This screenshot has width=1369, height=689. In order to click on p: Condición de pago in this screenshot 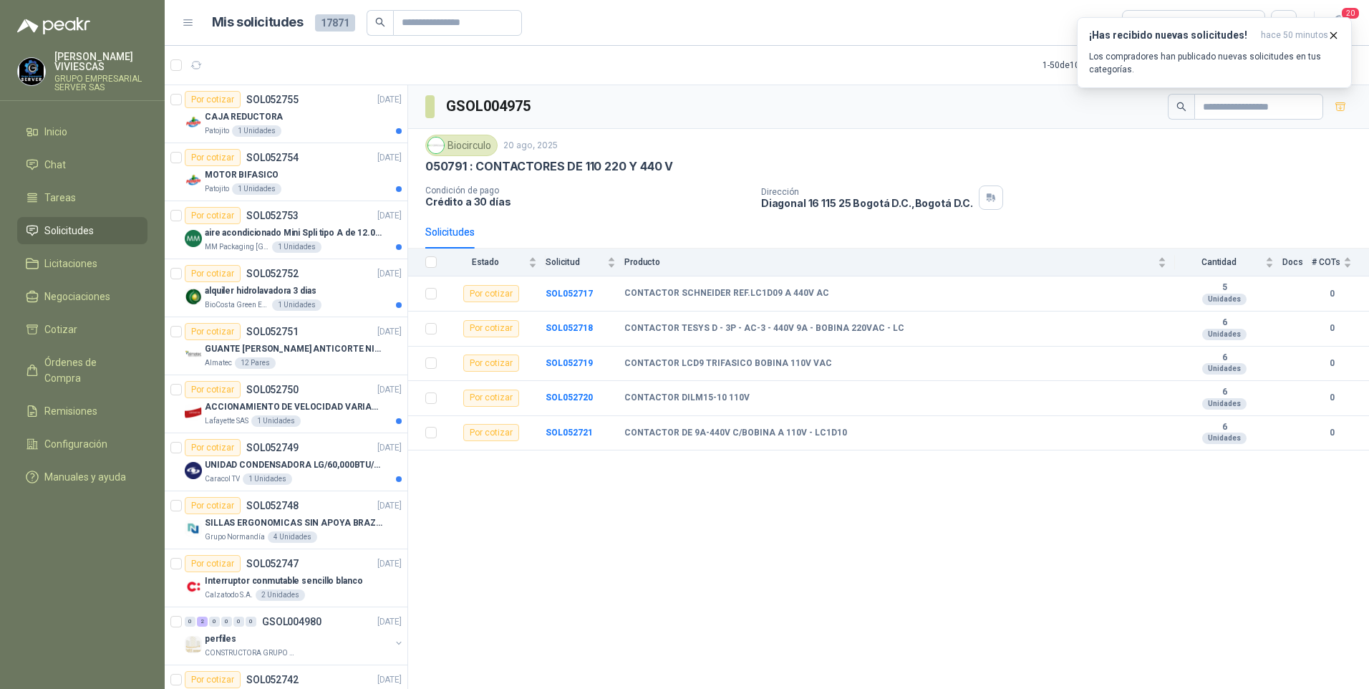, I will do `click(587, 190)`.